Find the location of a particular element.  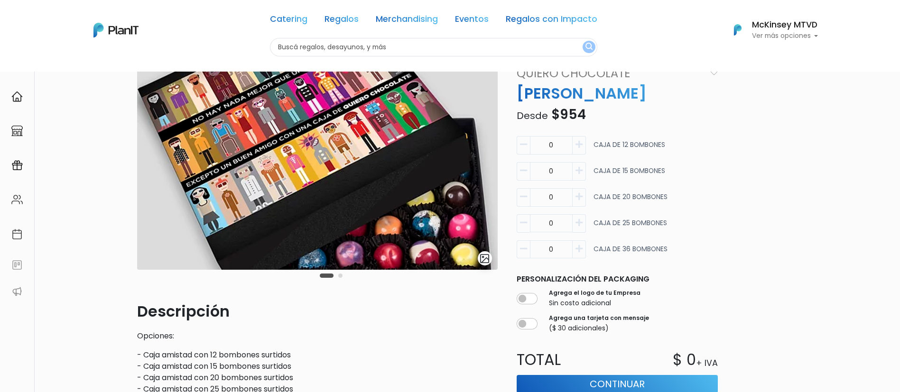

a: Quiero Chocolate is located at coordinates (608, 74).